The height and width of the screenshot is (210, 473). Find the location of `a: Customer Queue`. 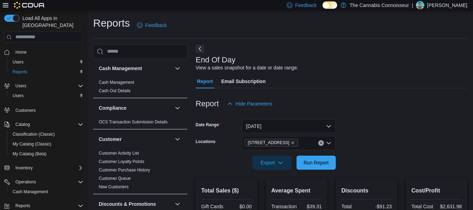

a: Customer Queue is located at coordinates (114, 178).